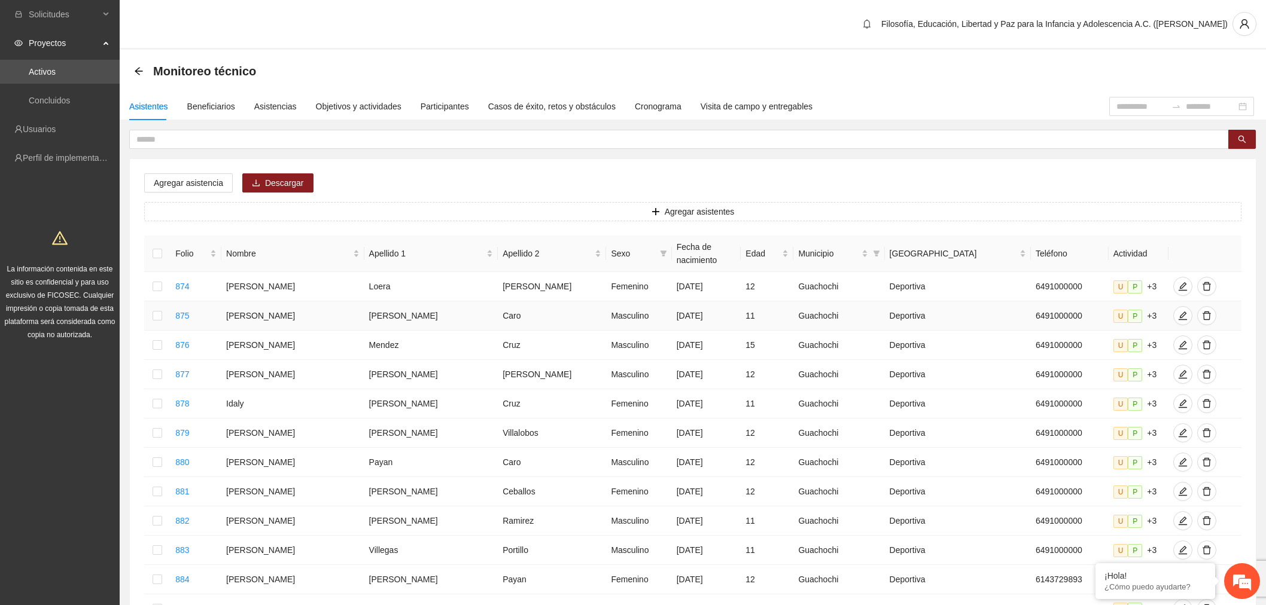 This screenshot has height=605, width=1266. I want to click on a: Perfil de implementadora, so click(69, 158).